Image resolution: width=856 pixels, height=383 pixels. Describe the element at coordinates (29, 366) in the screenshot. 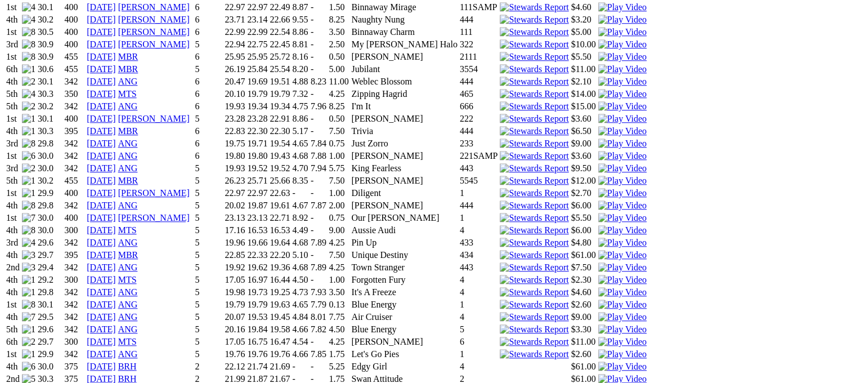

I see `img: 6` at that location.